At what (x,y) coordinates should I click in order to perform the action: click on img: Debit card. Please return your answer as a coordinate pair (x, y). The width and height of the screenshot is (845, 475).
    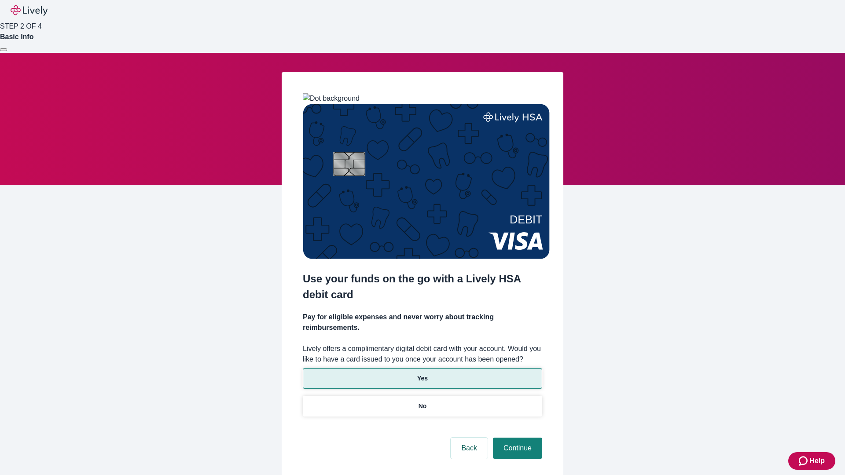
    Looking at the image, I should click on (426, 181).